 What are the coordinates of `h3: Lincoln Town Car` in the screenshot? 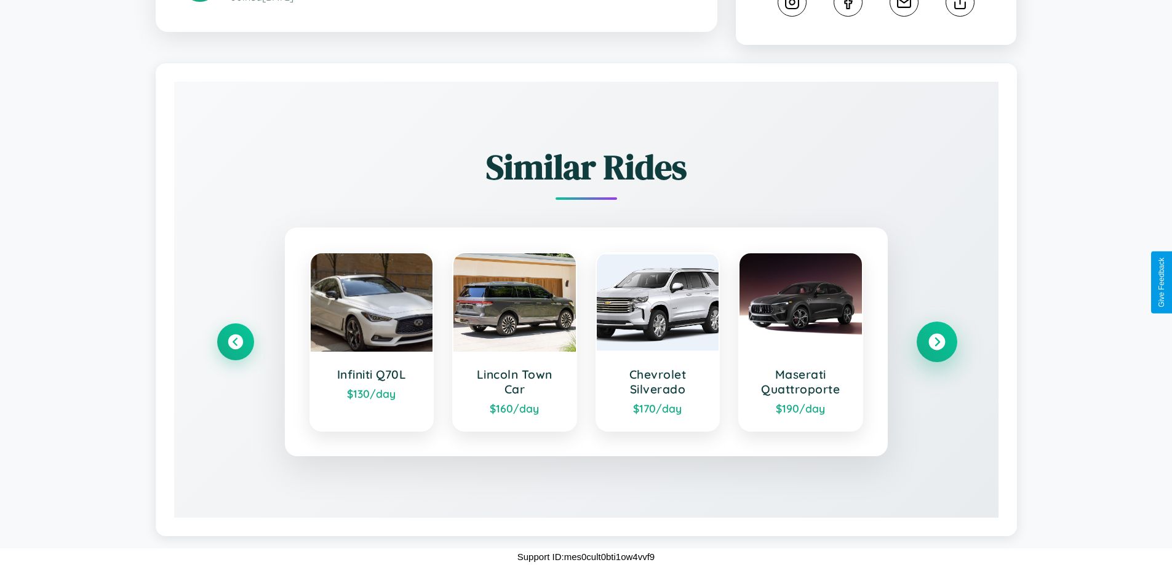 It's located at (514, 382).